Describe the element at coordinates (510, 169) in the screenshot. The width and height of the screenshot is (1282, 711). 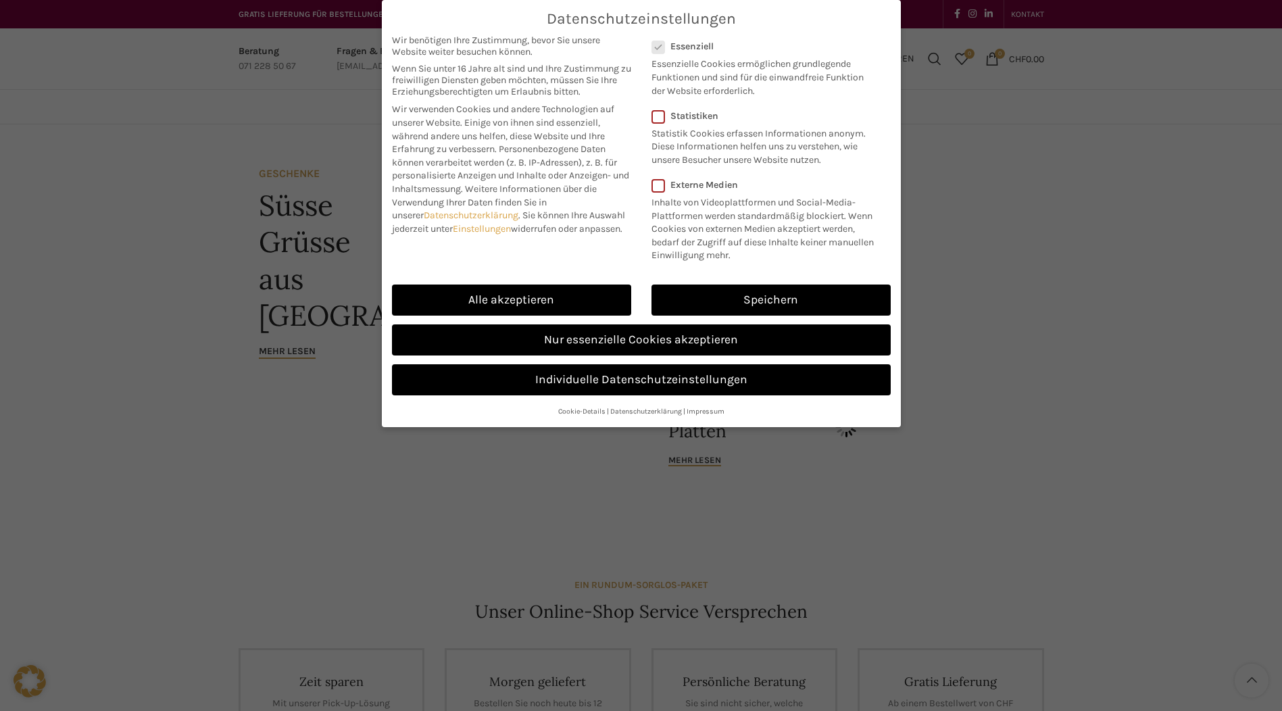
I see `span: Personenbezogene Daten können verarbeitet werden (z. B. IP-Adressen), z. B. für personalisierte A...` at that location.